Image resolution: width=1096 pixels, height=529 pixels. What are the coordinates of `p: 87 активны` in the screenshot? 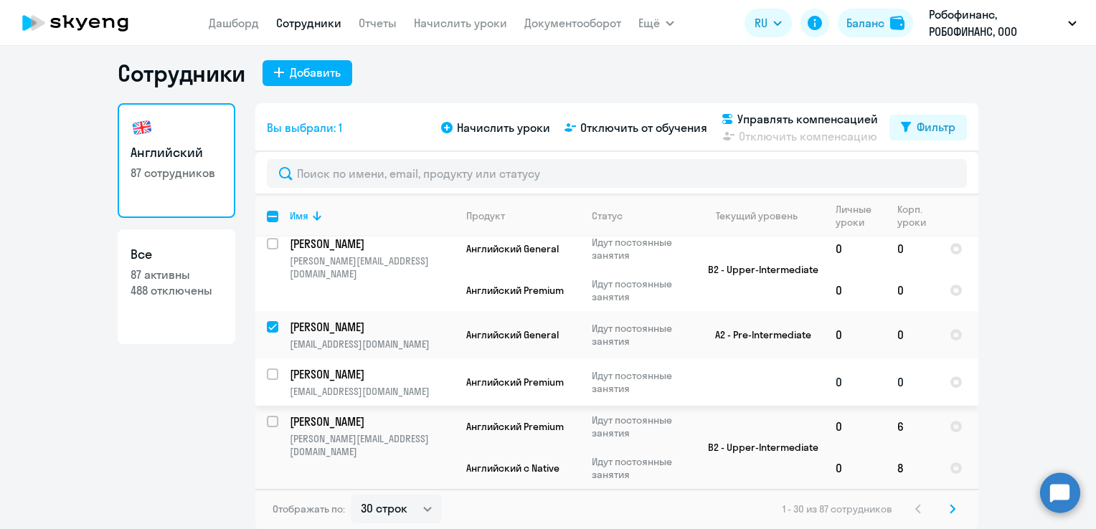 It's located at (176, 275).